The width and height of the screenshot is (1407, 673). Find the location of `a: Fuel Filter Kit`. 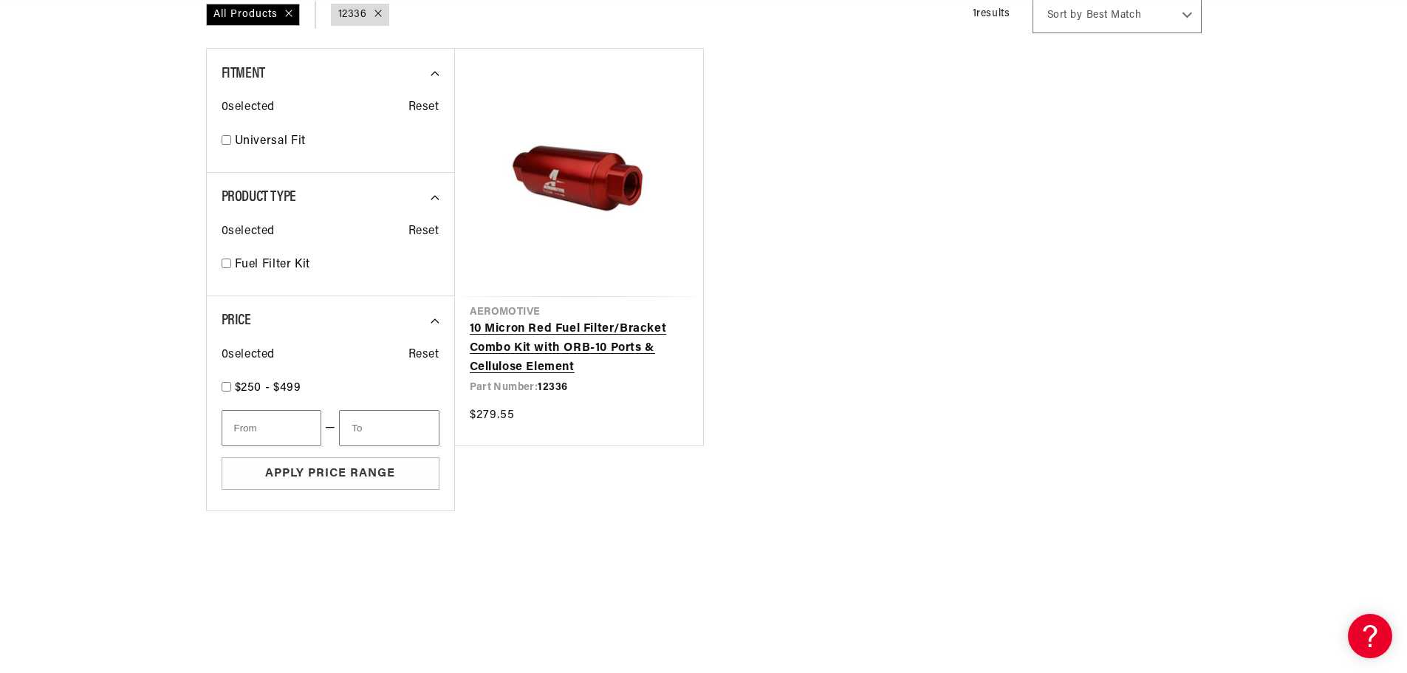

a: Fuel Filter Kit is located at coordinates (337, 265).